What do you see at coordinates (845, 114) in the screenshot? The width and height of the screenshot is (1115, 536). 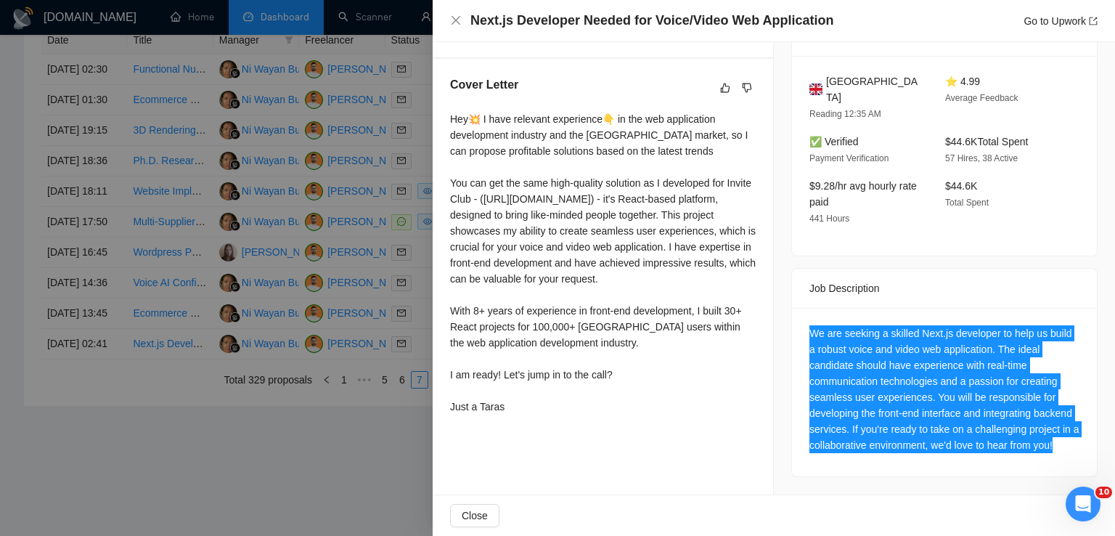 I see `span: Reading 12:35 AM` at bounding box center [845, 114].